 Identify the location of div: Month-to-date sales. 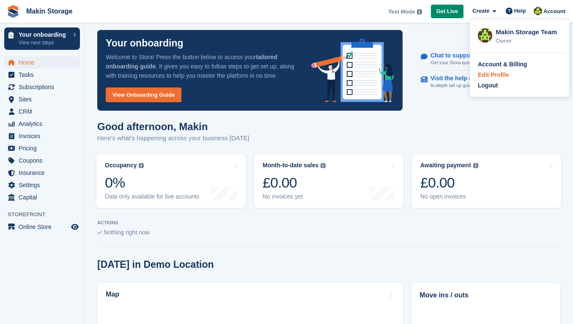
(291, 165).